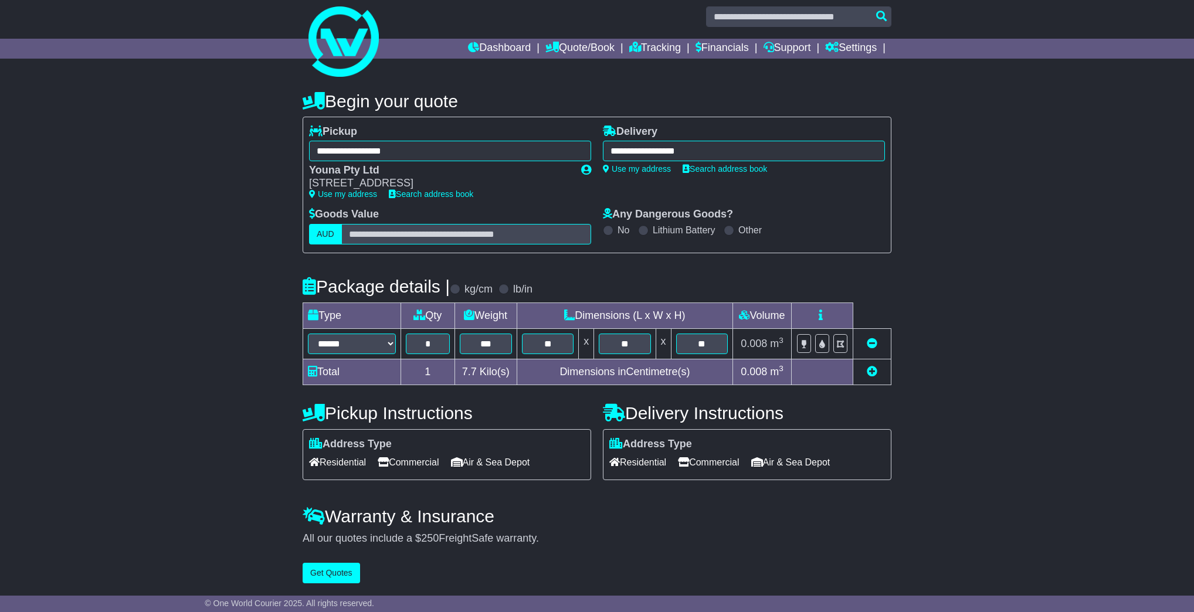 The height and width of the screenshot is (612, 1194). I want to click on td: Dimensions (L x W x H), so click(625, 316).